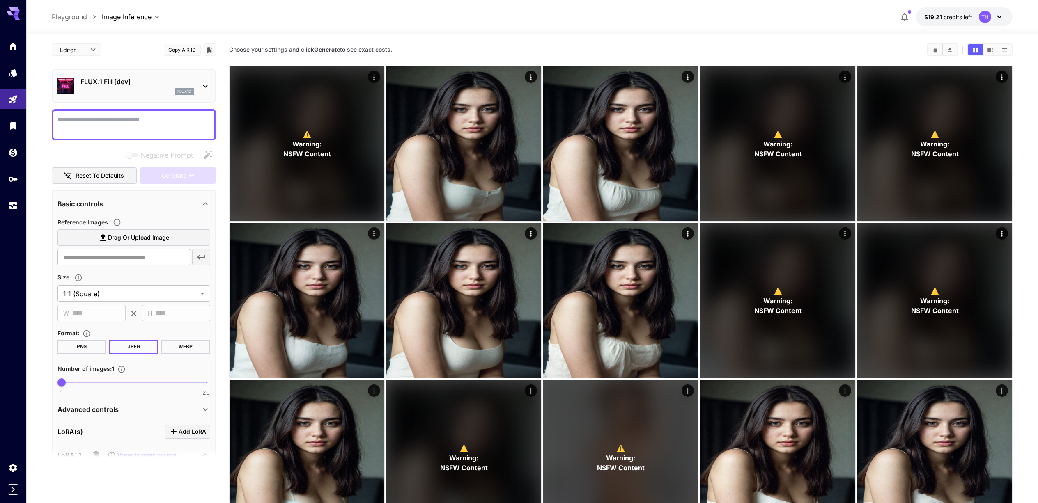 The width and height of the screenshot is (1038, 503). Describe the element at coordinates (935, 50) in the screenshot. I see `button: Clear All` at that location.